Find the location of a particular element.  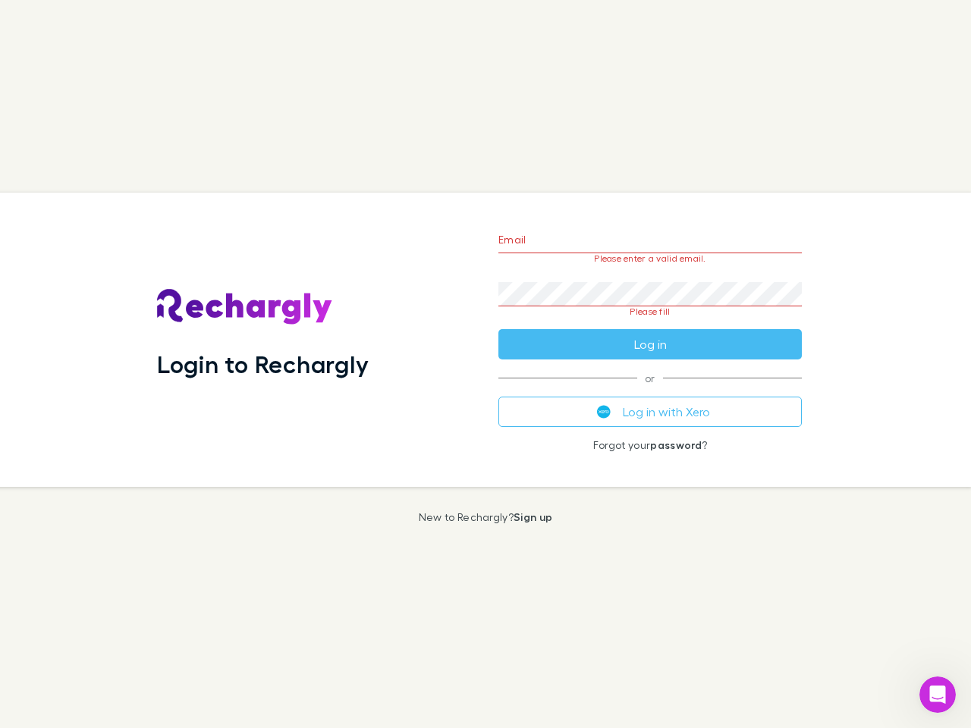

button: Log in with Xero is located at coordinates (650, 412).